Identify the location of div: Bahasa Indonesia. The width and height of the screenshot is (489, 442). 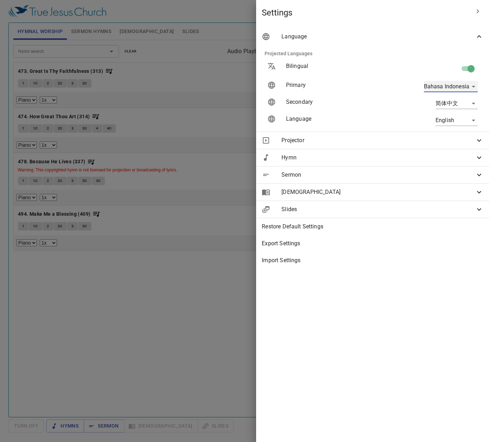
(451, 87).